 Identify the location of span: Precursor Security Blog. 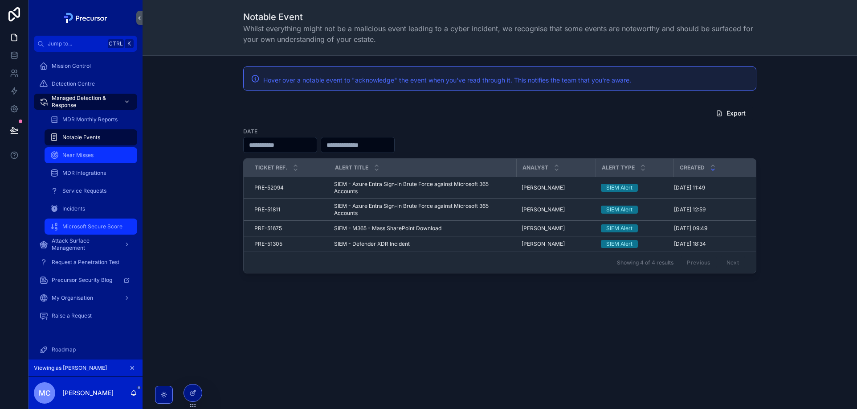
(82, 280).